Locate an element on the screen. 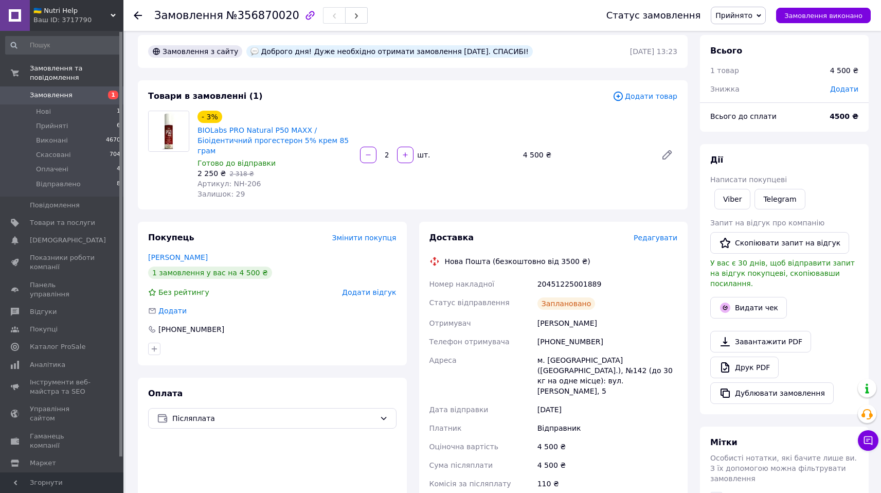 This screenshot has height=493, width=881. span: Статус відправлення is located at coordinates (470, 302).